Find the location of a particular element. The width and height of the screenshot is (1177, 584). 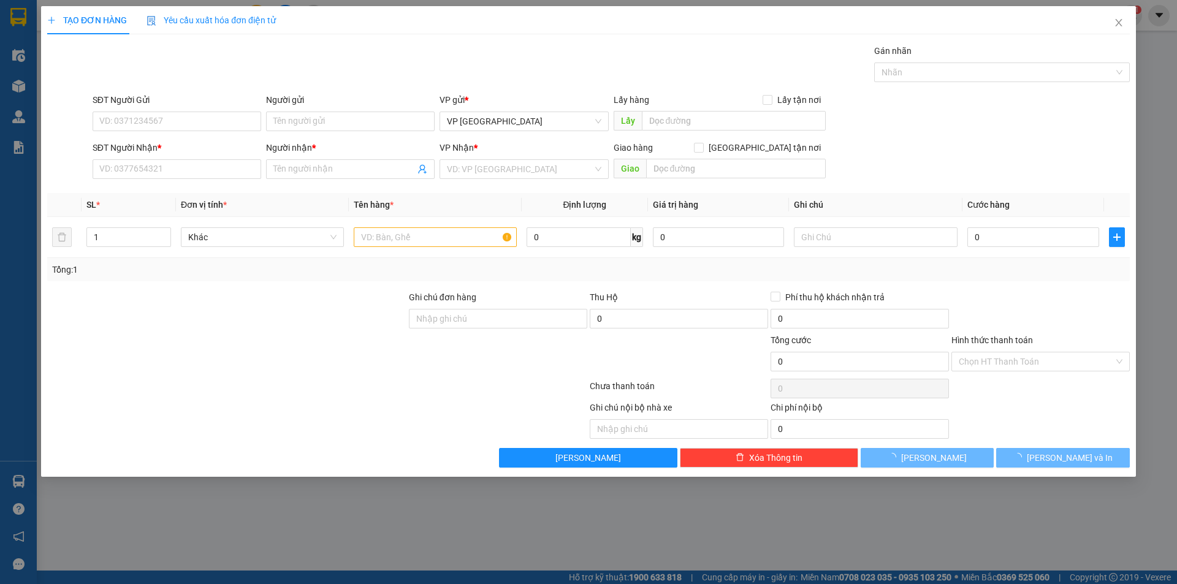

div: Người nhận is located at coordinates (350, 148).